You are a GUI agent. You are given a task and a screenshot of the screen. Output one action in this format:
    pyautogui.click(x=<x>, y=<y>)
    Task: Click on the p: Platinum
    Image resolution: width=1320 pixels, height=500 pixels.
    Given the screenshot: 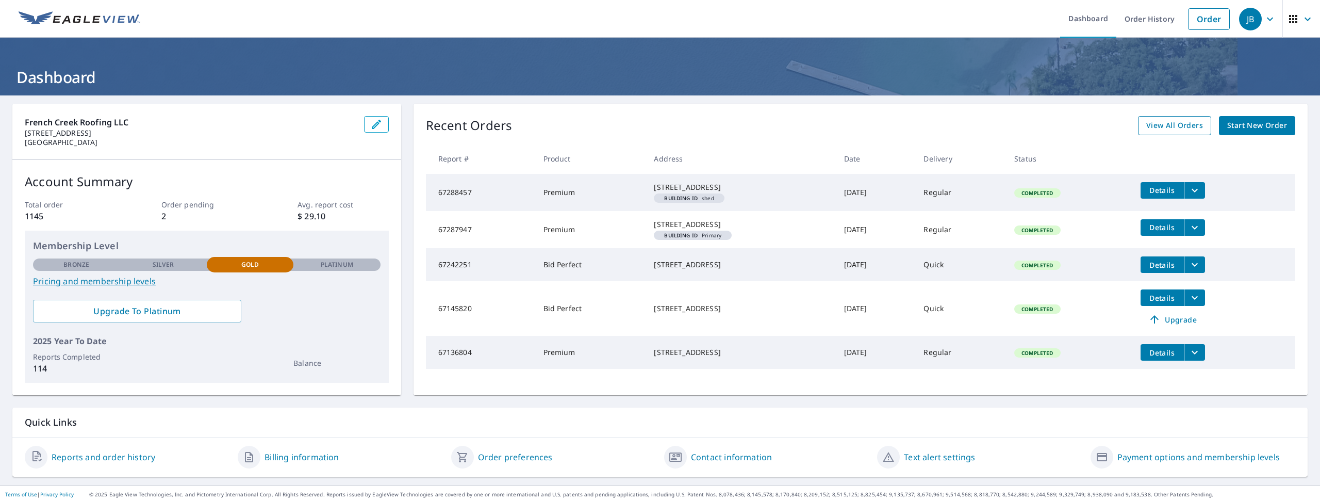 What is the action you would take?
    pyautogui.click(x=337, y=265)
    